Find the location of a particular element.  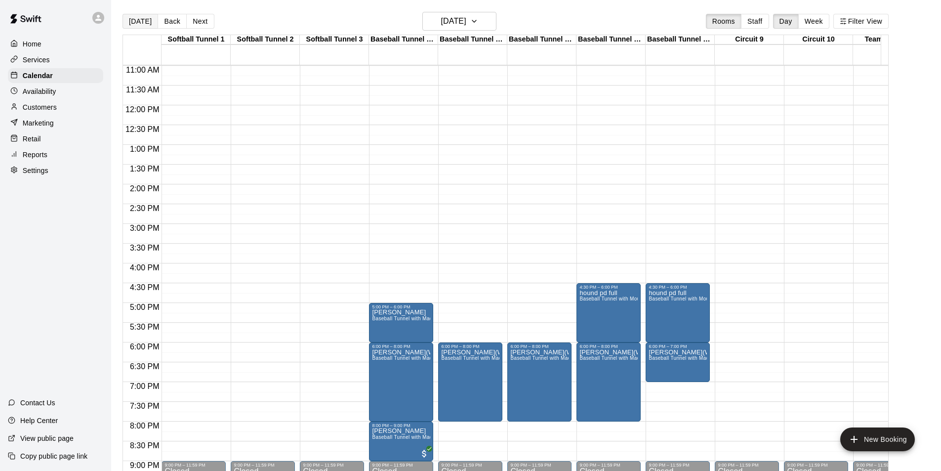

div: Circuit 9 is located at coordinates (749, 40).